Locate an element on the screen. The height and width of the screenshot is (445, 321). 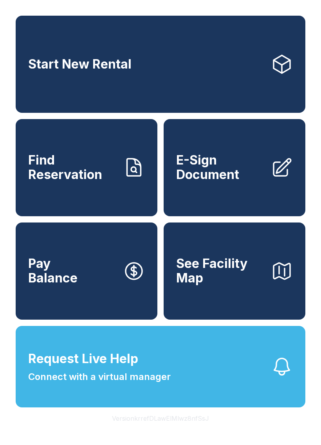
a: E-Sign Document is located at coordinates (235, 168).